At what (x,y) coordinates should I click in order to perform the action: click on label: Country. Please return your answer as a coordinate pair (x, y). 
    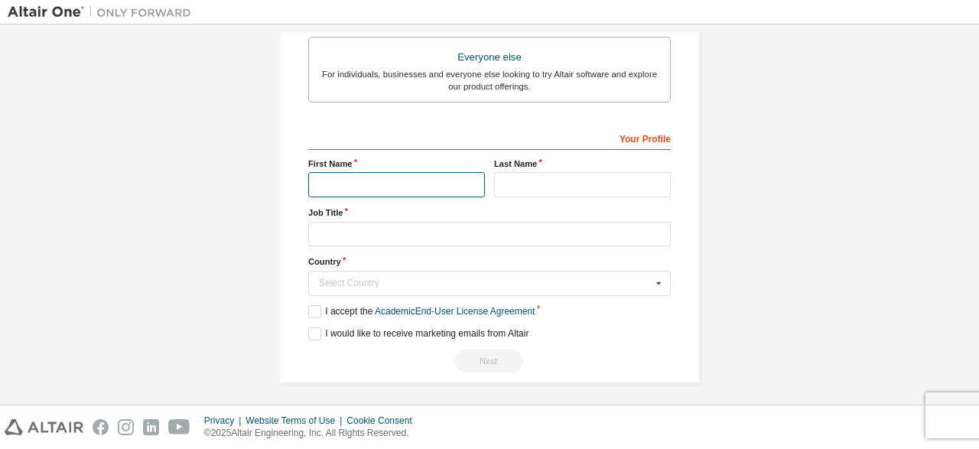
    Looking at the image, I should click on (490, 262).